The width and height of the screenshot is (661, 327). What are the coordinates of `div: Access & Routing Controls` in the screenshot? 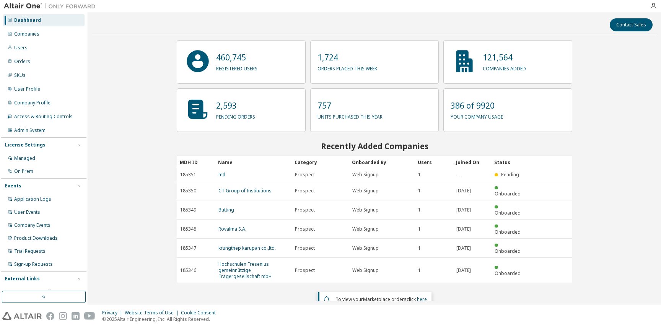 It's located at (43, 117).